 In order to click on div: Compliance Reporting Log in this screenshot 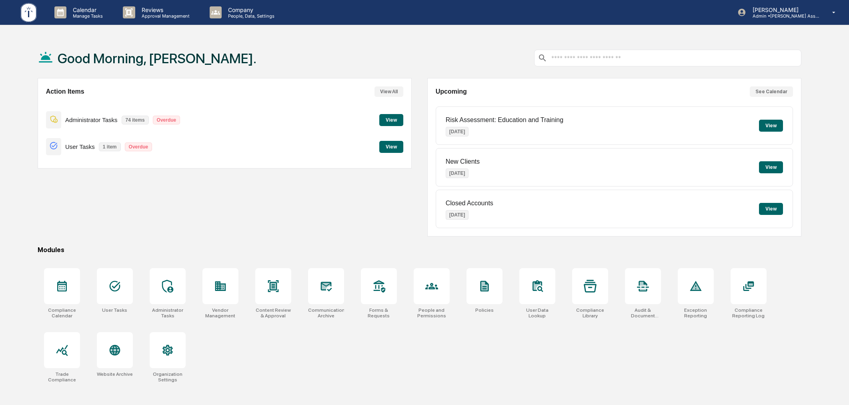, I will do `click(749, 313)`.